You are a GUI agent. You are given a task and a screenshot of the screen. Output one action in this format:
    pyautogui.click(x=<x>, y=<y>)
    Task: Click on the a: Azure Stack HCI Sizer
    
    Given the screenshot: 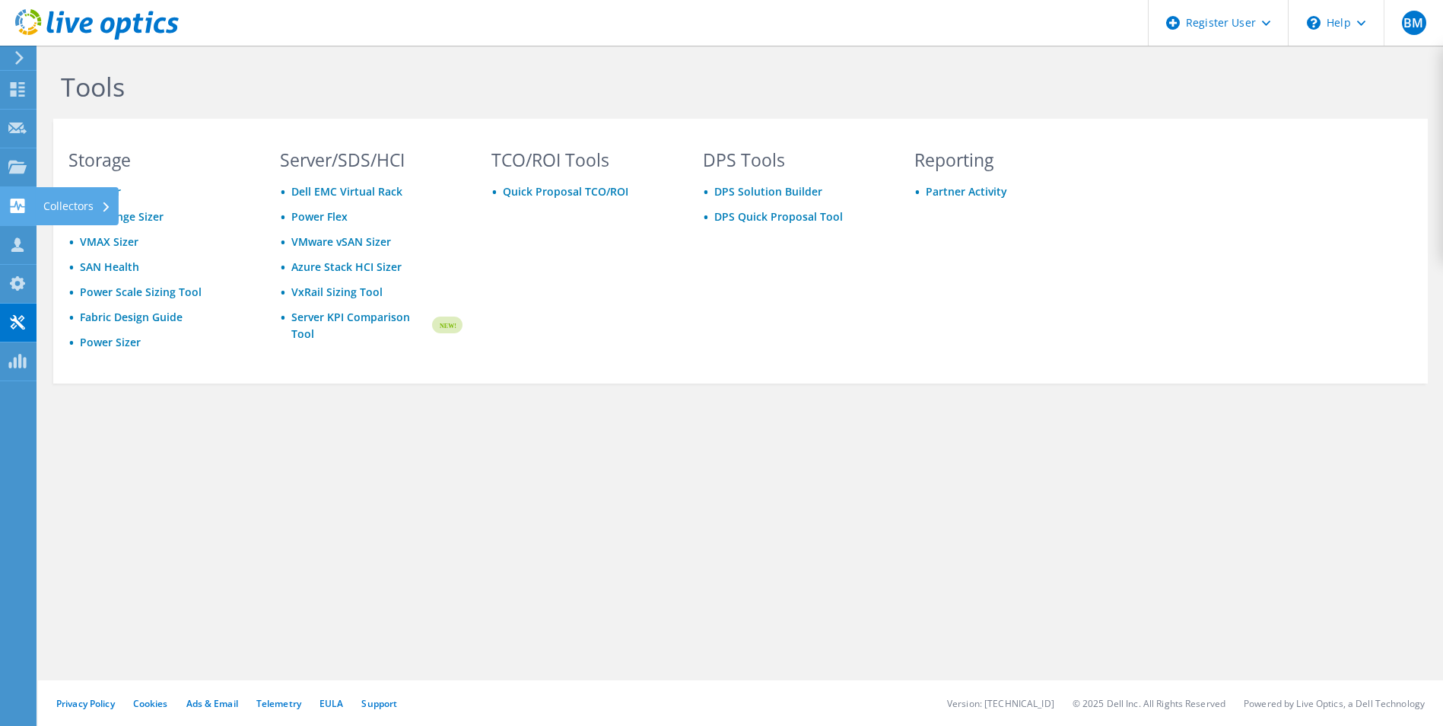 What is the action you would take?
    pyautogui.click(x=346, y=266)
    